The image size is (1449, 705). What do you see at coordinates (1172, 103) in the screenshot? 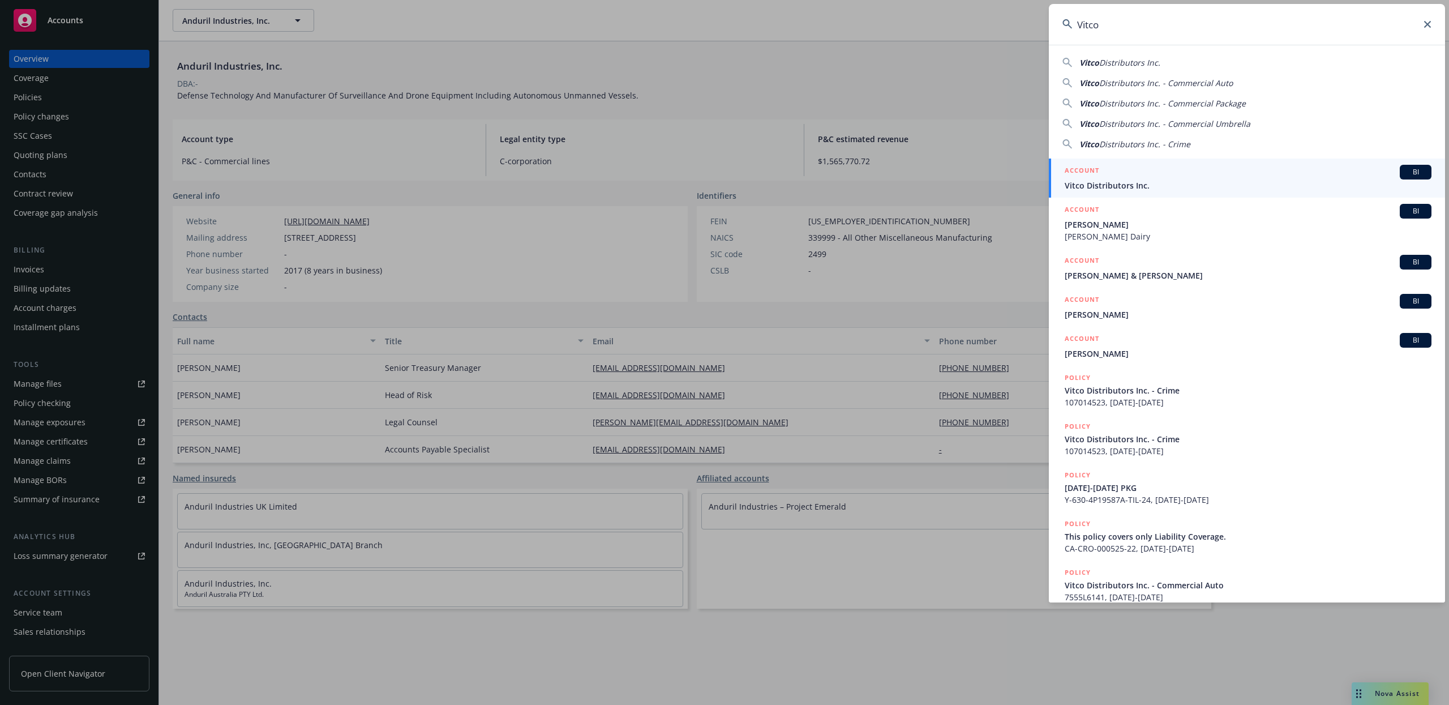
I see `span: Distributors Inc. - Commercial Package` at bounding box center [1172, 103].